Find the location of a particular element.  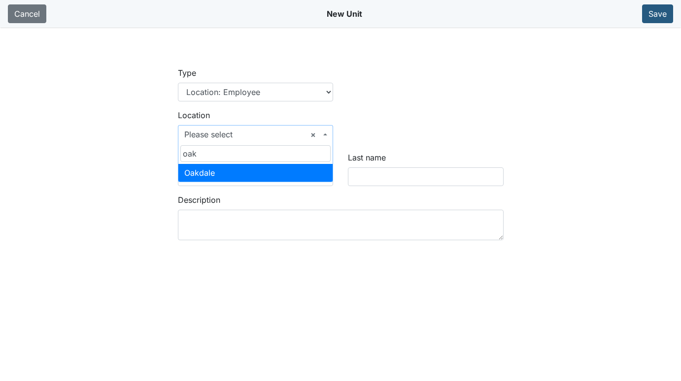

span: Remove all items is located at coordinates (313, 135).